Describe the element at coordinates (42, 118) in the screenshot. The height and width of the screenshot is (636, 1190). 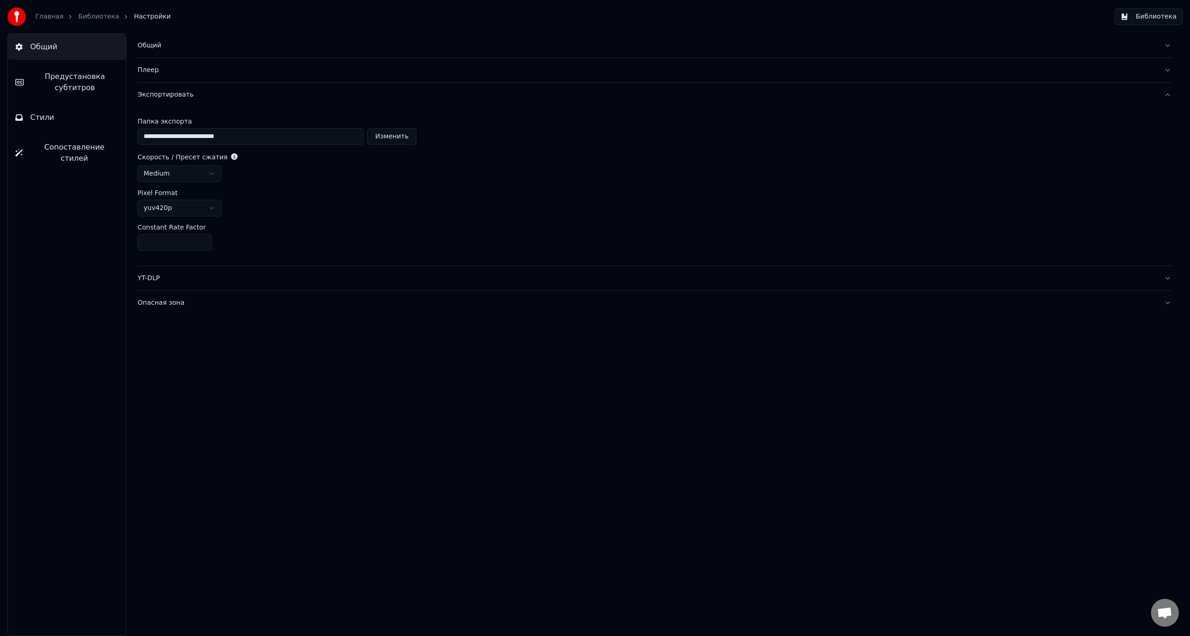
I see `span: Стили` at that location.